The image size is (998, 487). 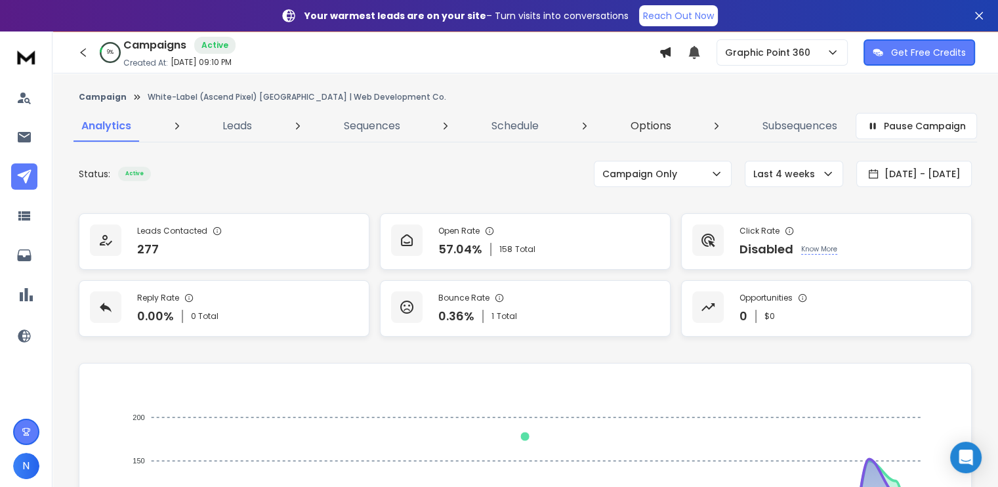 I want to click on p: 57.04 %, so click(x=460, y=249).